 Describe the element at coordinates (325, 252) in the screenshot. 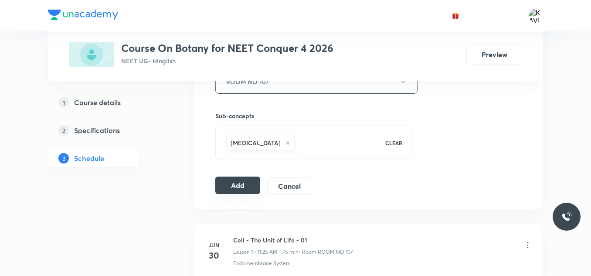

I see `p: • Room ROOM NO 107` at that location.